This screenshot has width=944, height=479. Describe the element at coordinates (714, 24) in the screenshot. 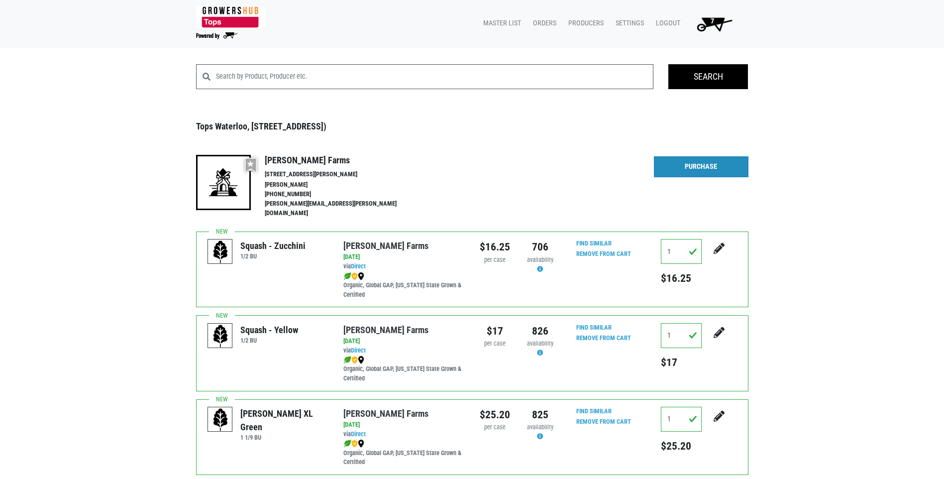

I see `img: Cart` at that location.